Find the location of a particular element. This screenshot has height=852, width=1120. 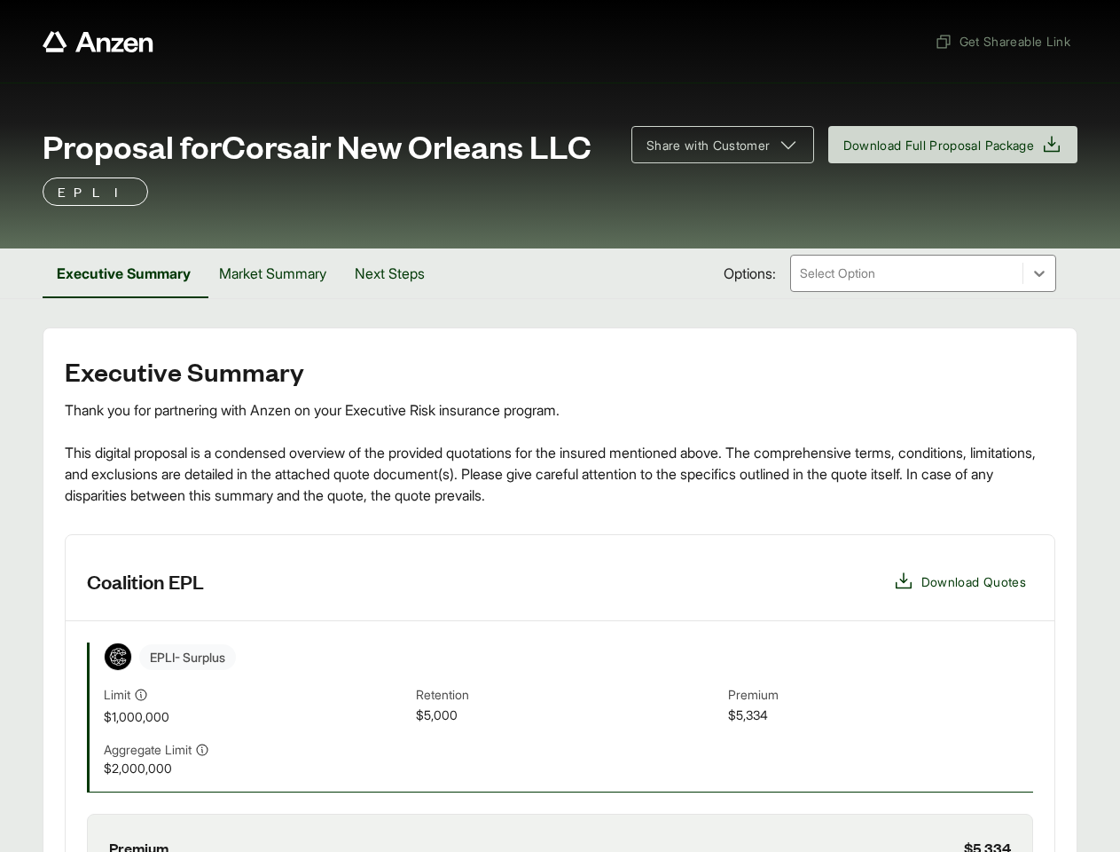

span: Download Quotes is located at coordinates (974, 581).